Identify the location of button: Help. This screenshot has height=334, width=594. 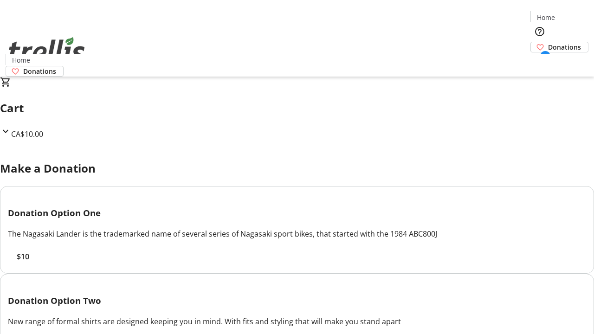
(540, 32).